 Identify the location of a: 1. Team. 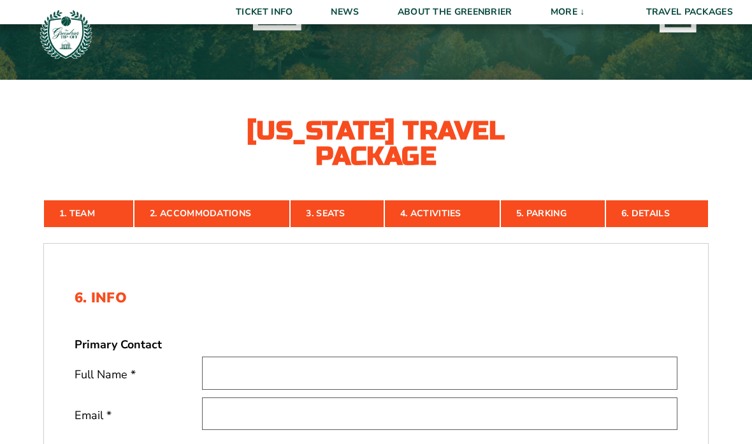
(89, 214).